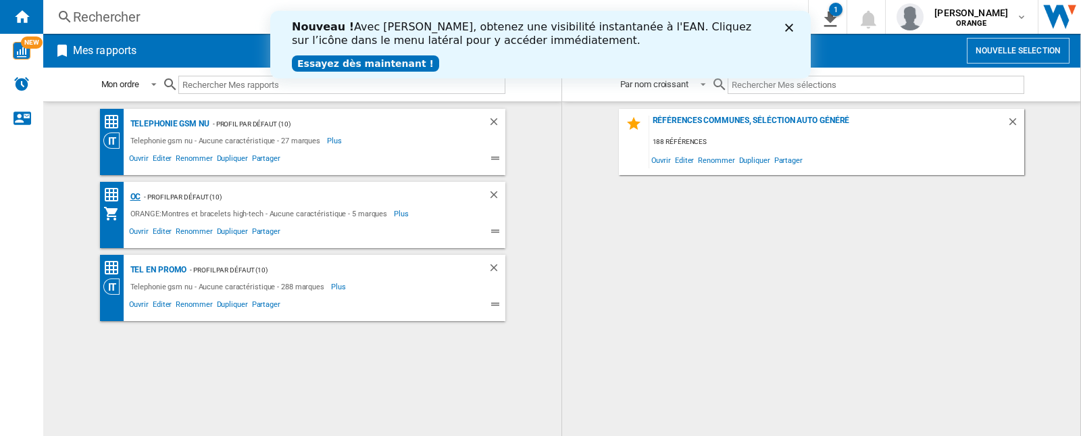 Image resolution: width=1081 pixels, height=436 pixels. I want to click on input: Rechercher Mes sélections, so click(875, 84).